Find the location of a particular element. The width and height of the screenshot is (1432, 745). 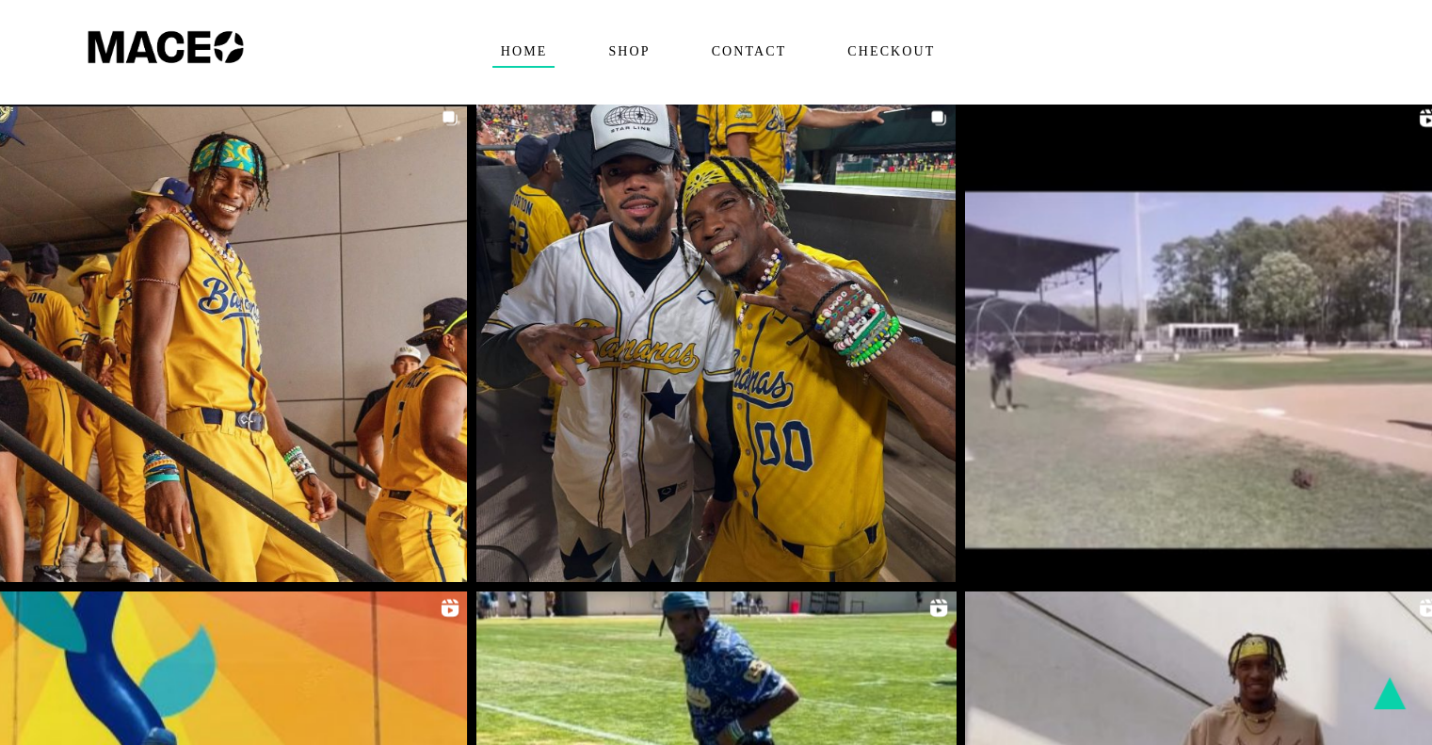

a: August🙏🏾 @chancetherapper @heykayadams @dmac24ballplayer @zackarie25 @jared_donalson @archdaddeh2... is located at coordinates (717, 341).